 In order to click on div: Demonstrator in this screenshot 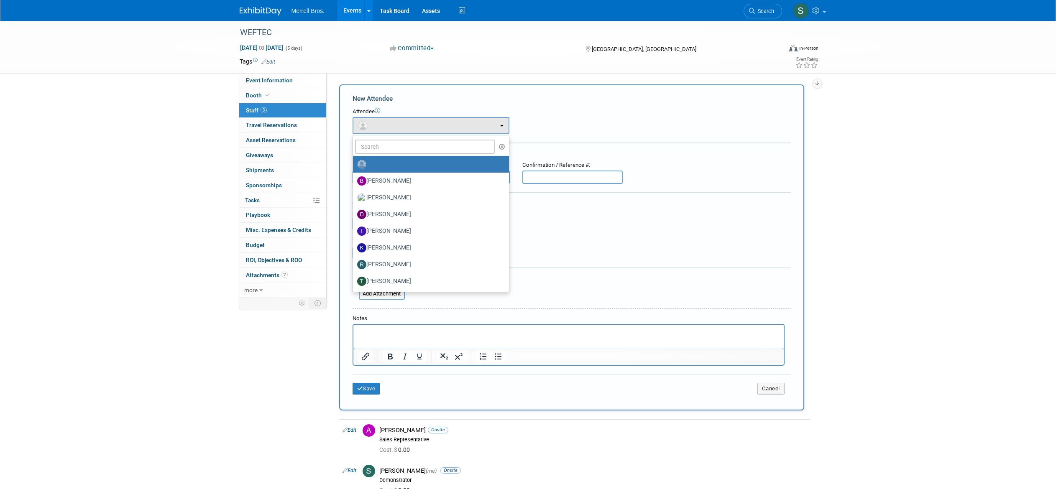, I will do `click(593, 481)`.